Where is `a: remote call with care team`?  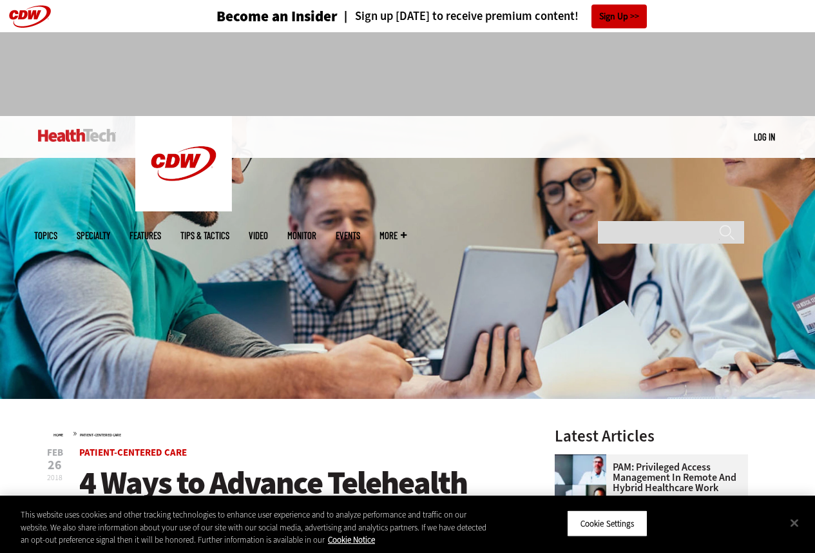 a: remote call with care team is located at coordinates (584, 459).